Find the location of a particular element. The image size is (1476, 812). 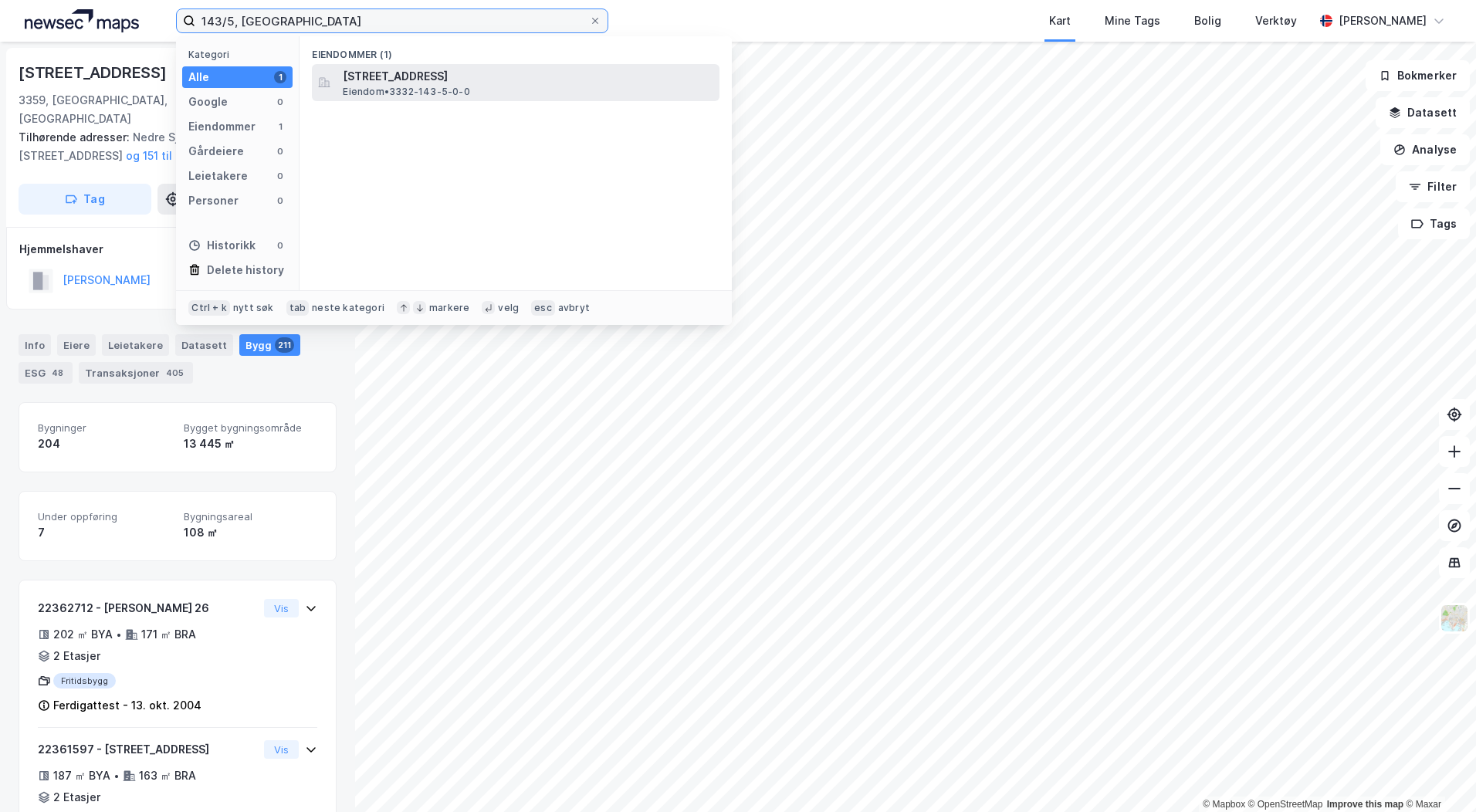

div: 7 is located at coordinates (104, 532).